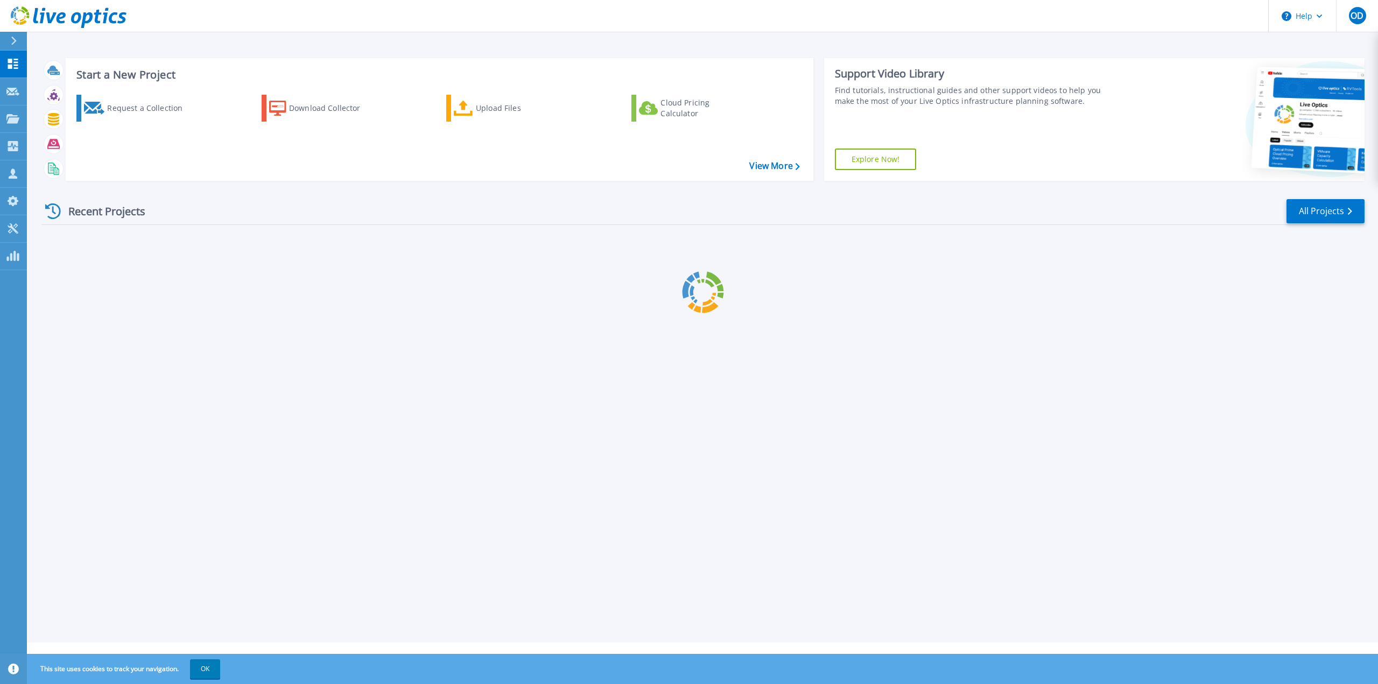 This screenshot has width=1378, height=684. Describe the element at coordinates (125, 669) in the screenshot. I see `span: This site uses cookies to track your navigation.` at that location.